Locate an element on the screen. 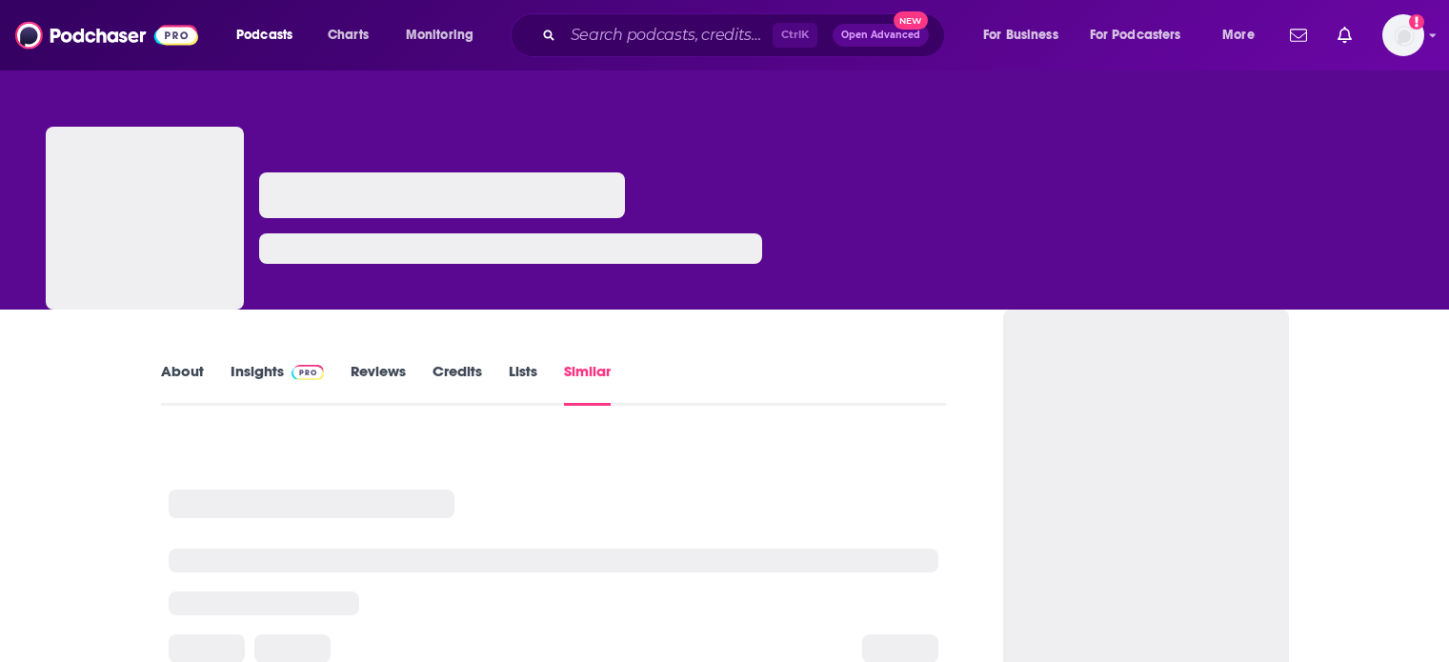 The height and width of the screenshot is (662, 1449). a: Podchaser - Follow, Share and Rate Podcasts is located at coordinates (107, 35).